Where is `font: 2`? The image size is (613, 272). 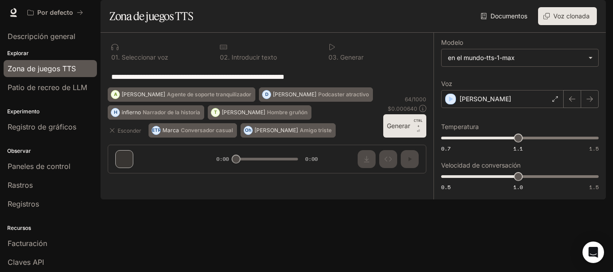
font: 2 is located at coordinates (226, 57).